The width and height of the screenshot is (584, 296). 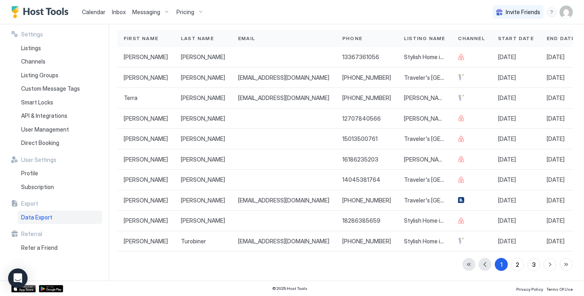 What do you see at coordinates (18, 279) in the screenshot?
I see `div: Open Intercom Messenger` at bounding box center [18, 279].